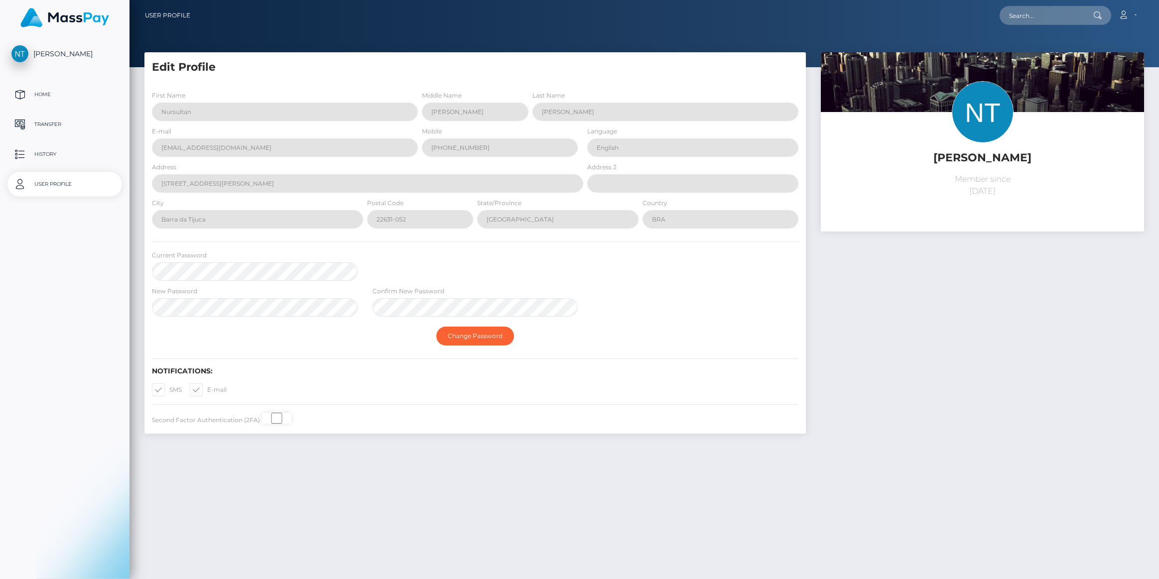 The image size is (1159, 579). I want to click on label: Address 2, so click(602, 167).